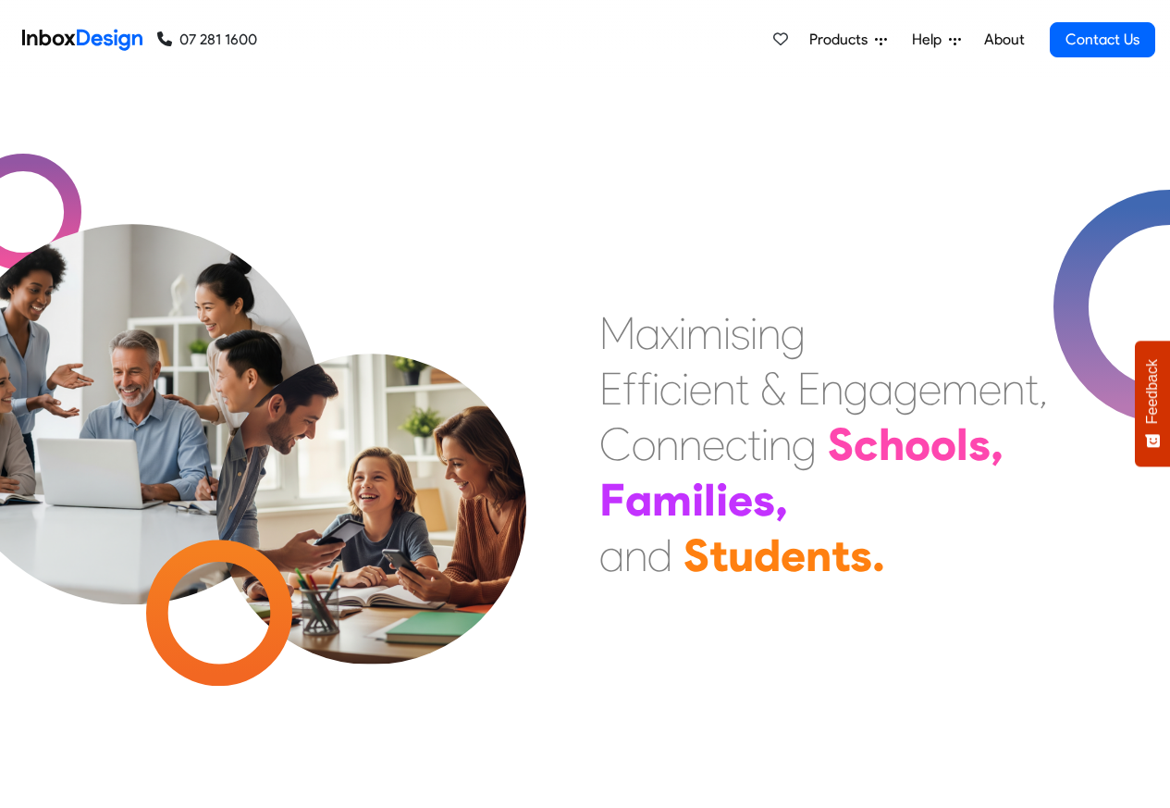 The height and width of the screenshot is (808, 1170). What do you see at coordinates (617, 333) in the screenshot?
I see `div: M` at bounding box center [617, 333].